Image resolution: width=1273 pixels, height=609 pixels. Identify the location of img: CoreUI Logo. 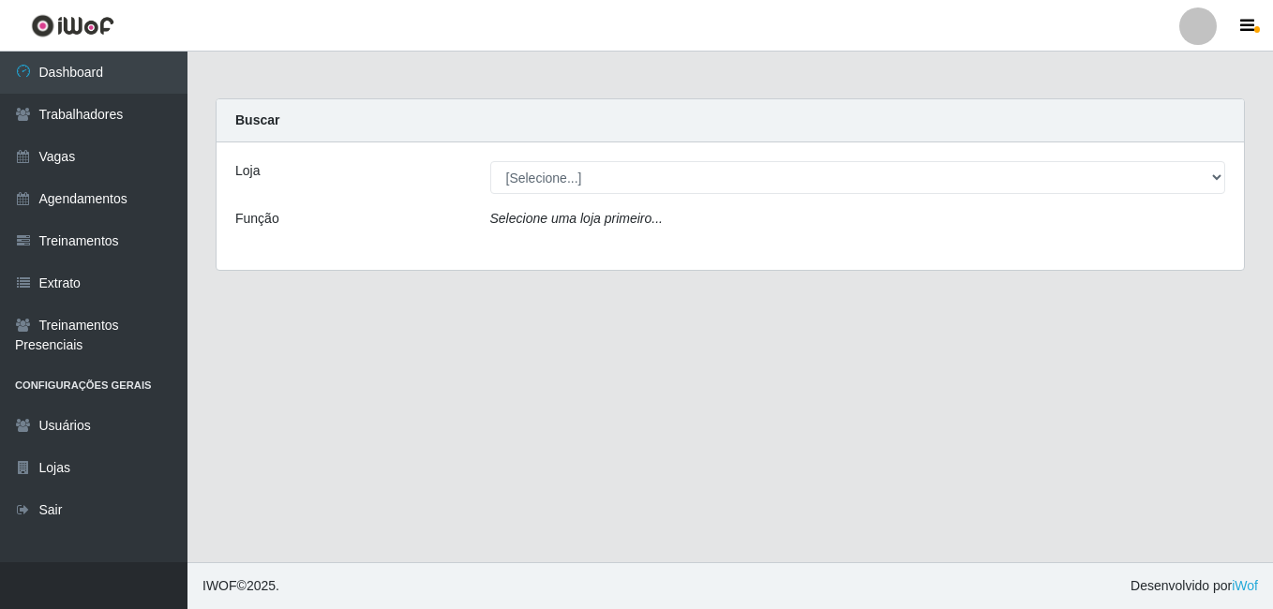
(72, 25).